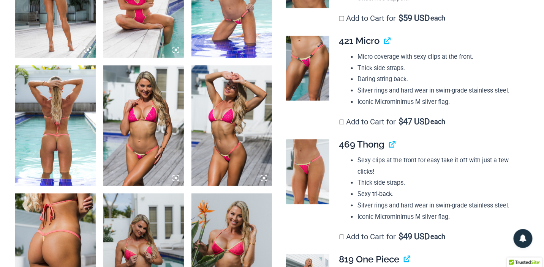  What do you see at coordinates (359, 41) in the screenshot?
I see `span: 421 Micro` at bounding box center [359, 41].